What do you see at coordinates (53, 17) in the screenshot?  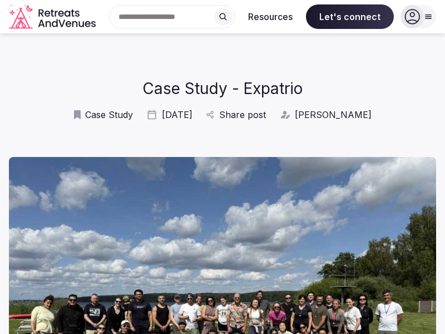 I see `svg: Retreats and Venues company logo` at bounding box center [53, 17].